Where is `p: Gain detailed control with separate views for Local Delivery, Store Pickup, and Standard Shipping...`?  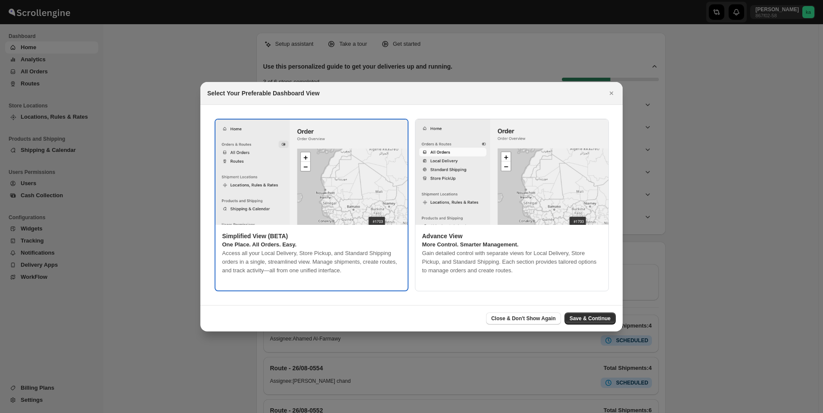
p: Gain detailed control with separate views for Local Delivery, Store Pickup, and Standard Shipping... is located at coordinates (512, 262).